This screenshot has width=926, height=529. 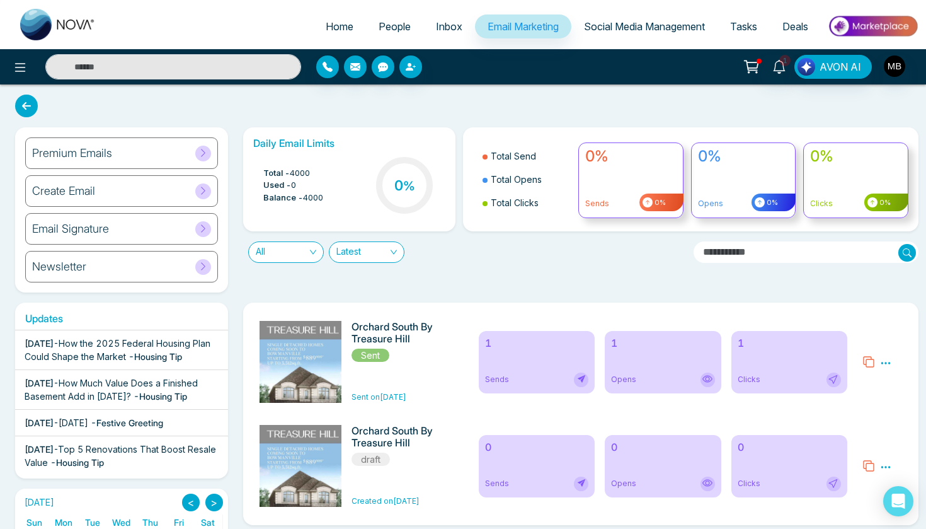 What do you see at coordinates (405, 185) in the screenshot?
I see `h3: 0` at bounding box center [405, 185].